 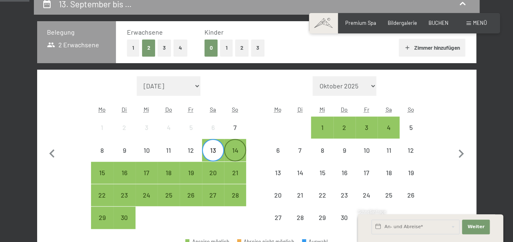 I want to click on div: Sun Oct 26 2025, so click(x=410, y=195).